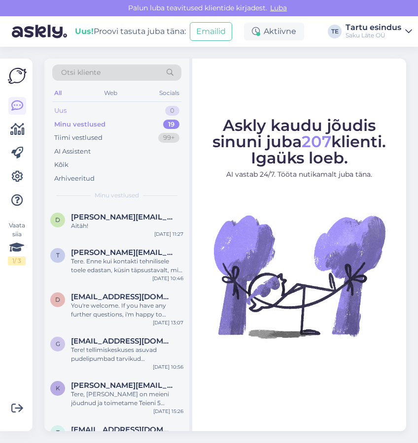 The width and height of the screenshot is (418, 443). What do you see at coordinates (278, 8) in the screenshot?
I see `span: Luba` at bounding box center [278, 8].